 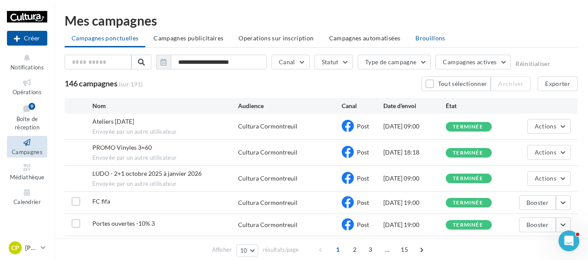 What do you see at coordinates (27, 196) in the screenshot?
I see `a: Calendrier` at bounding box center [27, 196].